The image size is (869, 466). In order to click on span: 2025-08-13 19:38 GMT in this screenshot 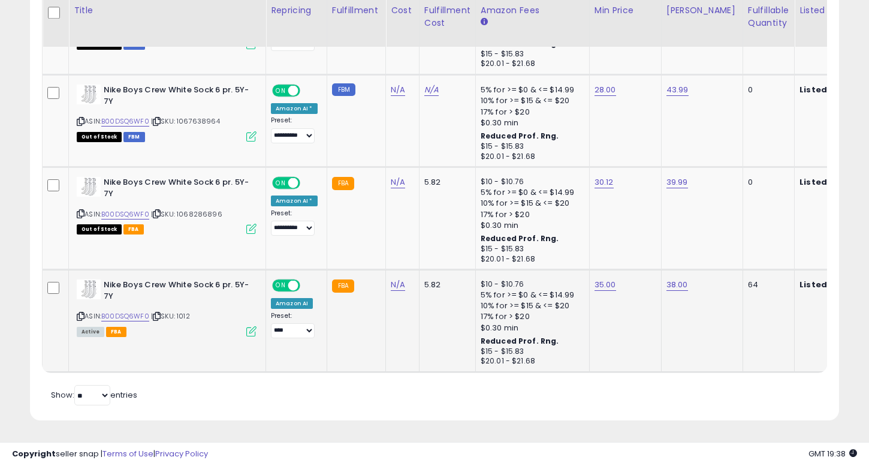, I will do `click(832, 453)`.